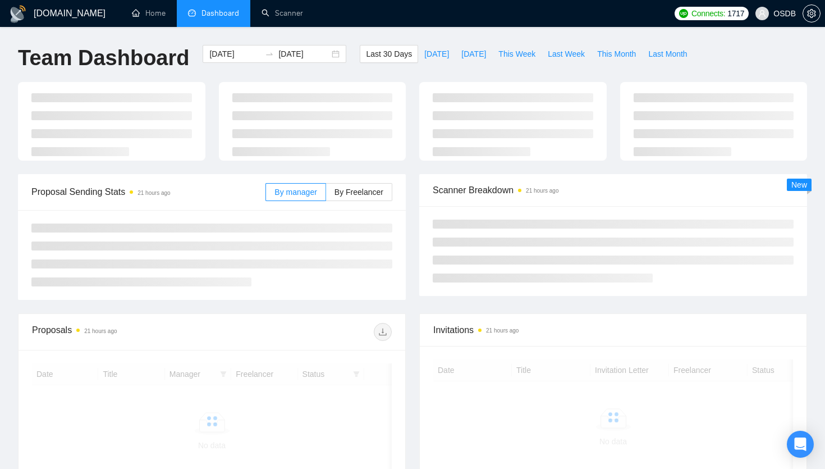  I want to click on span: Connects:, so click(708, 13).